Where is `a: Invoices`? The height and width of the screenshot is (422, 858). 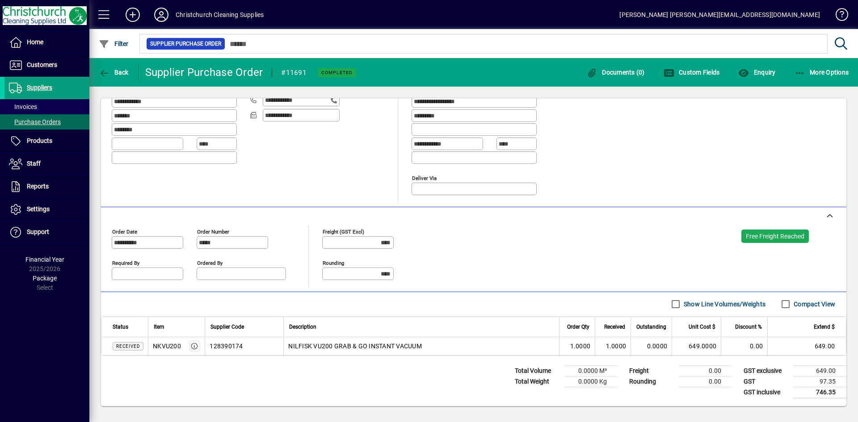 a: Invoices is located at coordinates (47, 107).